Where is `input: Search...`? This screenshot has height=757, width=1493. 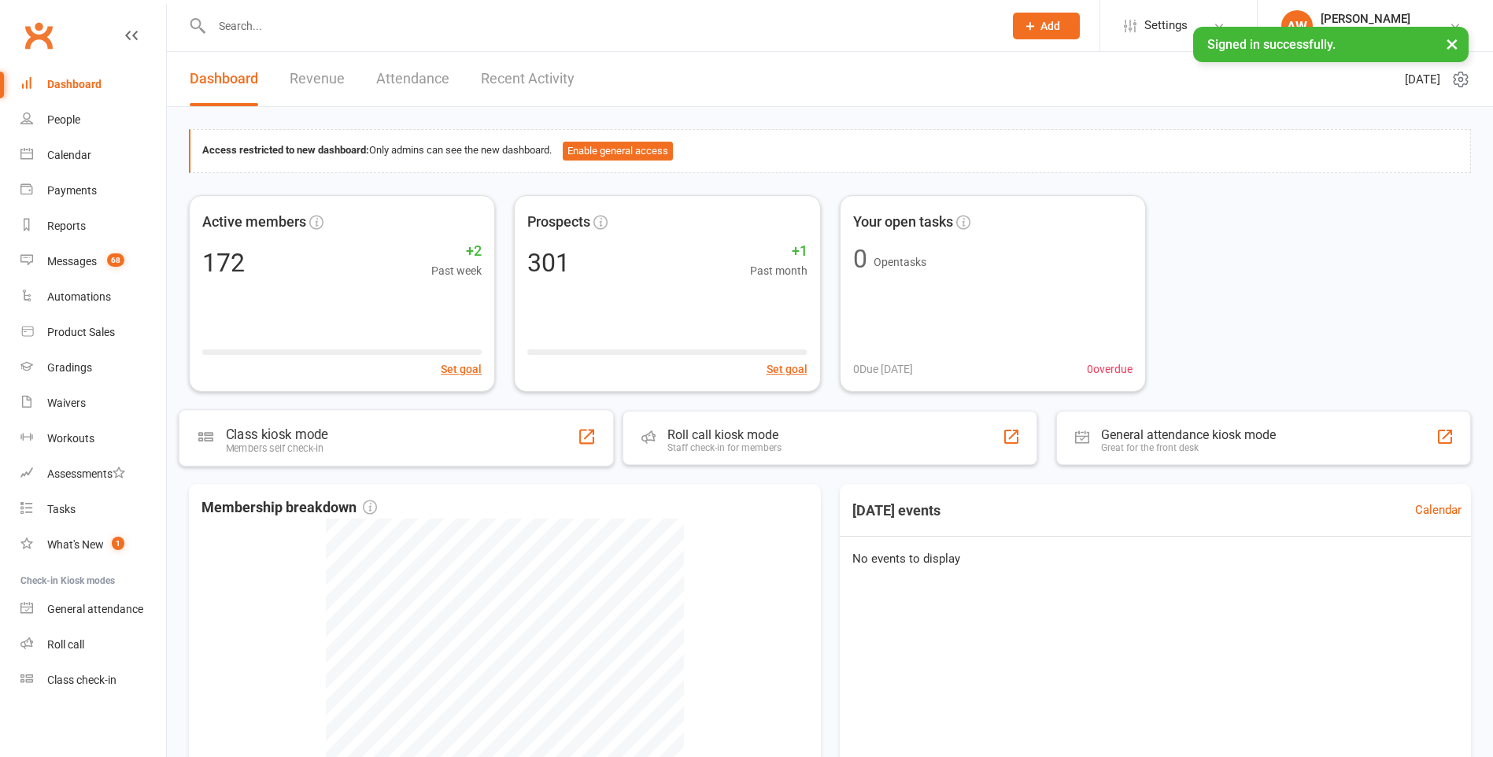 input: Search... is located at coordinates (600, 26).